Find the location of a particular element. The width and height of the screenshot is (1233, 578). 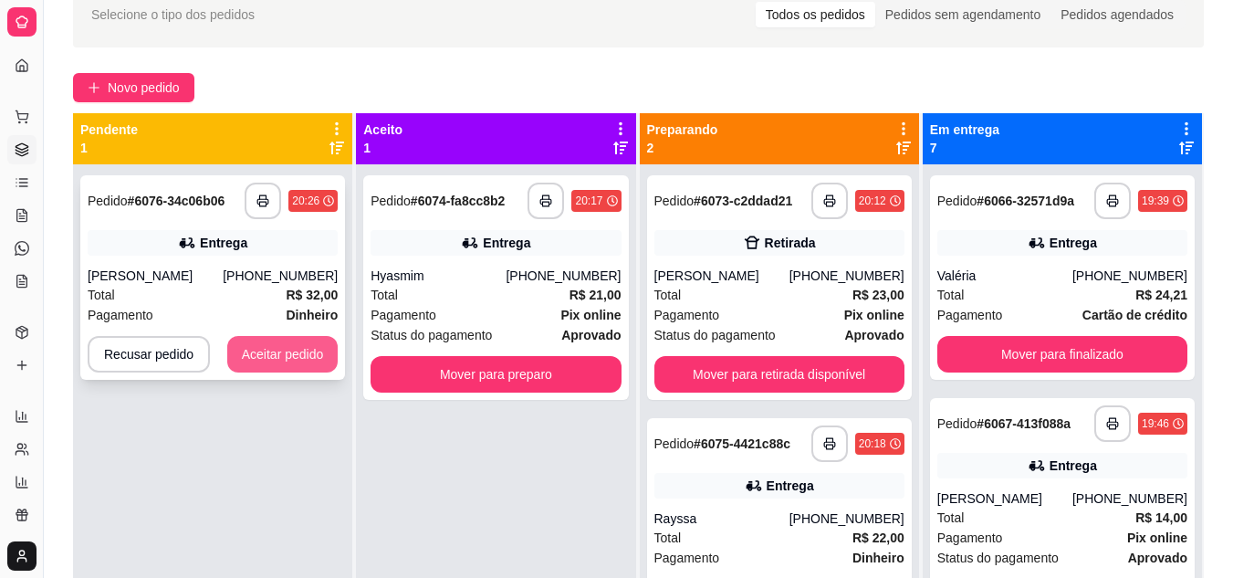

strong: # 6066-32571d9a is located at coordinates (1025, 201).